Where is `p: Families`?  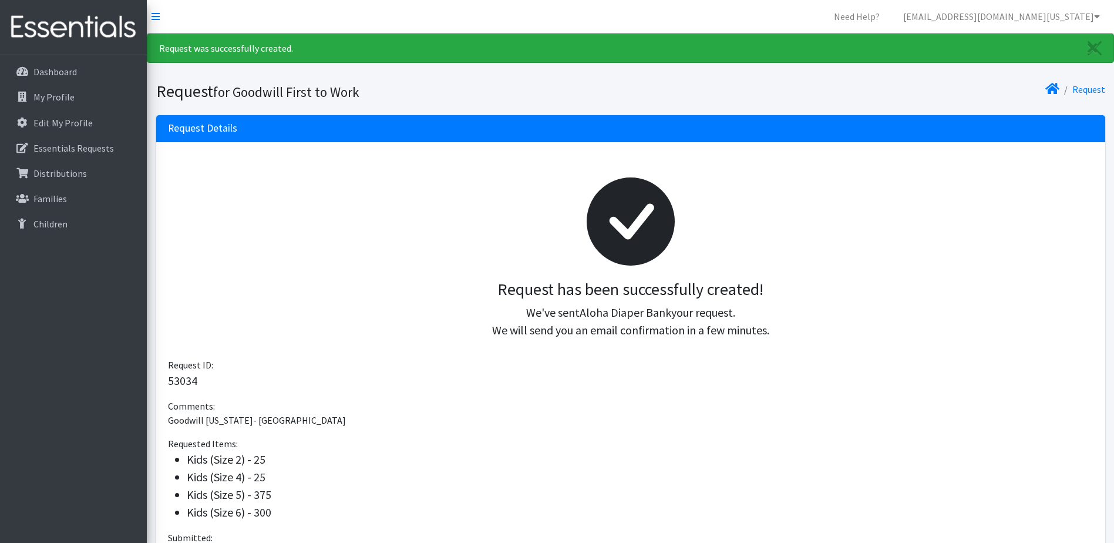
p: Families is located at coordinates (50, 198).